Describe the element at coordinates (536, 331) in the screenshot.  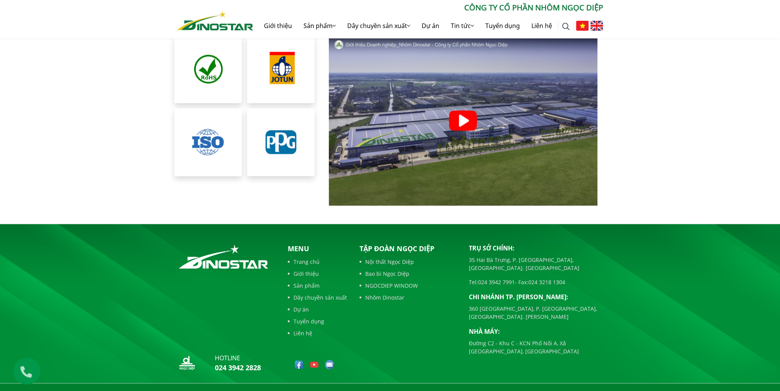
I see `p: Nhà máy:` at that location.